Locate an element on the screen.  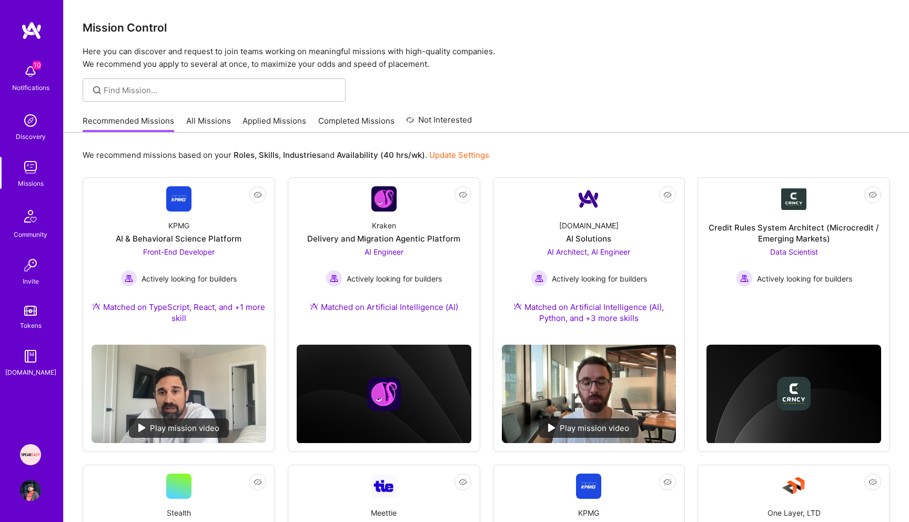
div: Matched on Artificial Intelligence (AI) is located at coordinates (384, 307).